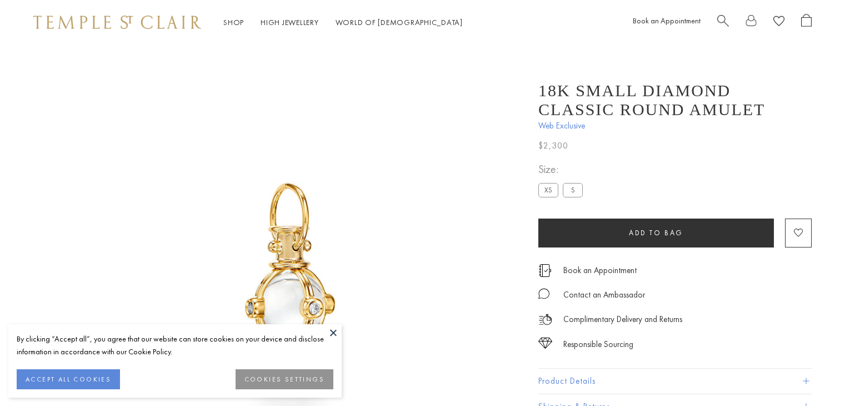 The width and height of the screenshot is (845, 406). Describe the element at coordinates (623, 319) in the screenshot. I see `p: Complimentary Delivery and Returns` at that location.